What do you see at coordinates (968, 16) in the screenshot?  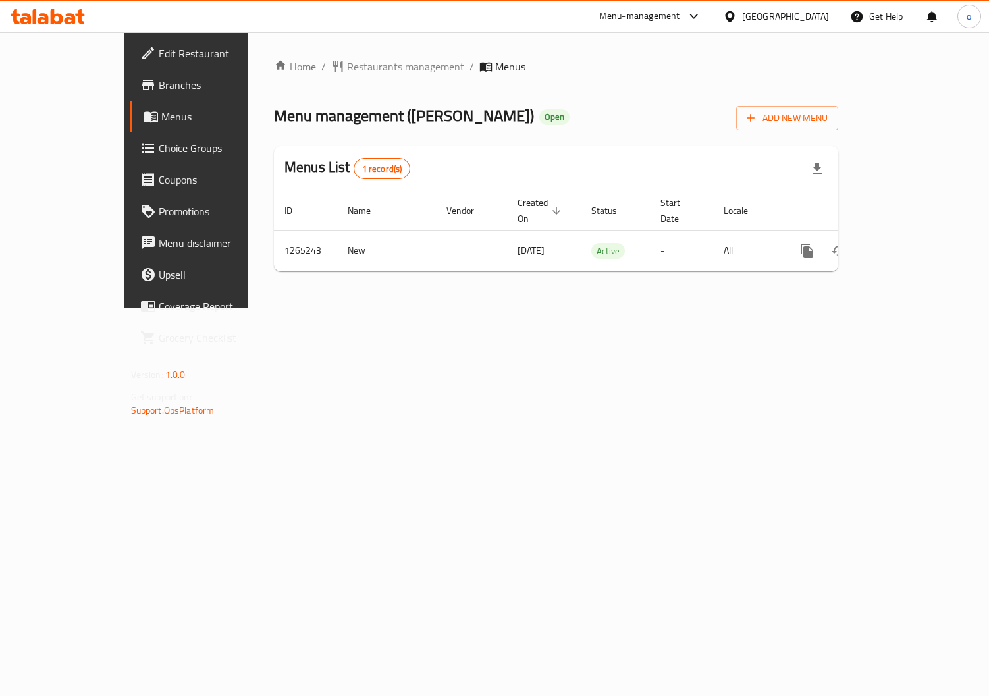 I see `span: o` at bounding box center [968, 16].